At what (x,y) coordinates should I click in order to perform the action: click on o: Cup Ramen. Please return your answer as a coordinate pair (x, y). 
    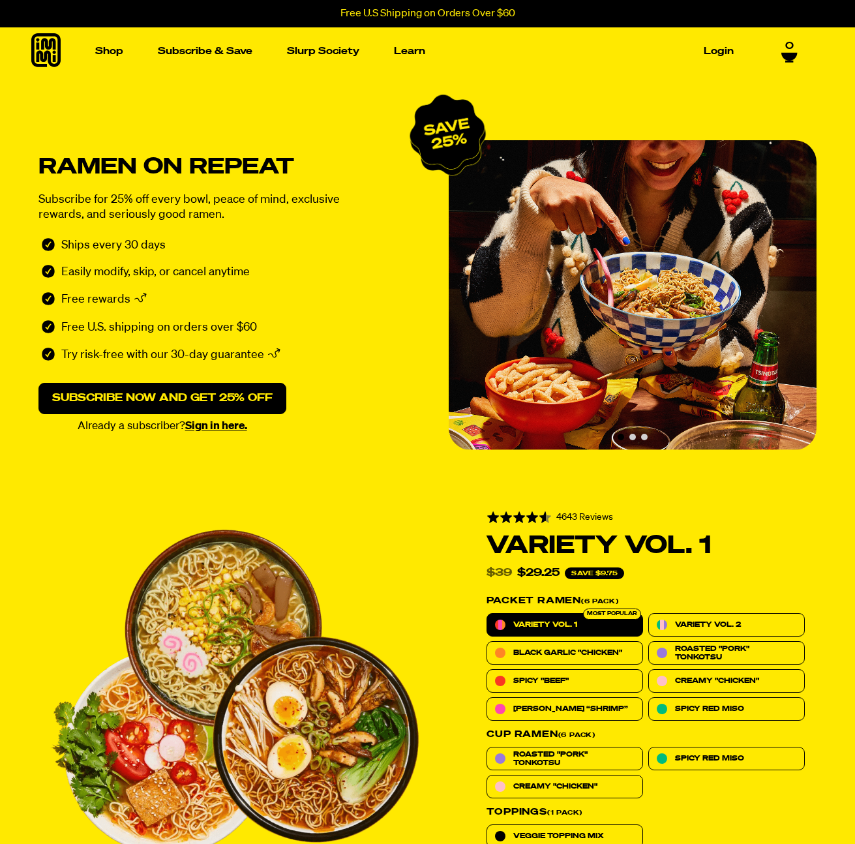
    Looking at the image, I should click on (522, 734).